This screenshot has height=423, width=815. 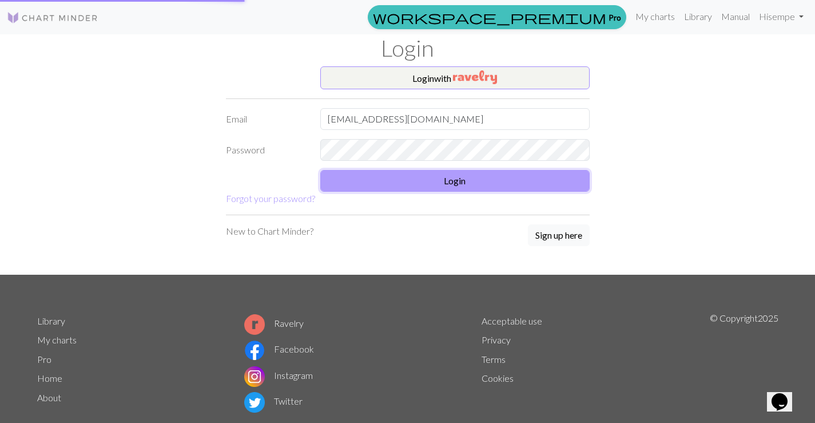 What do you see at coordinates (512, 320) in the screenshot?
I see `a: Acceptable use` at bounding box center [512, 320].